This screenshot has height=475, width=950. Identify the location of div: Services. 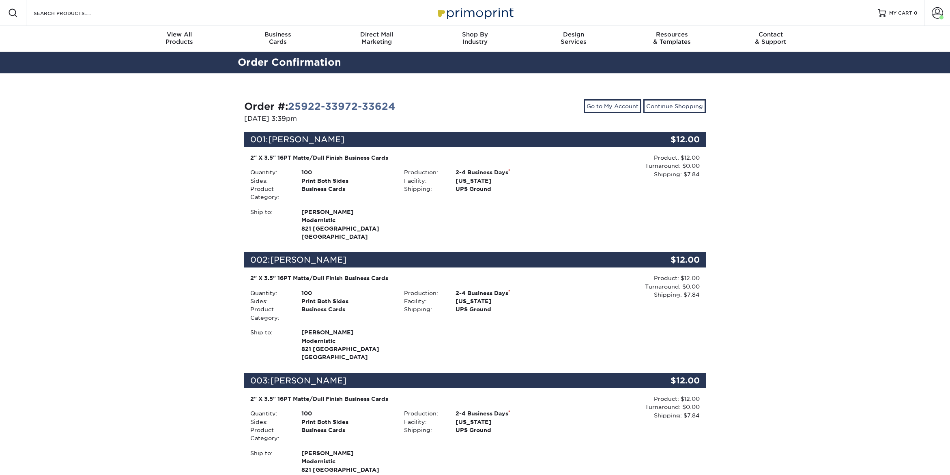
(573, 38).